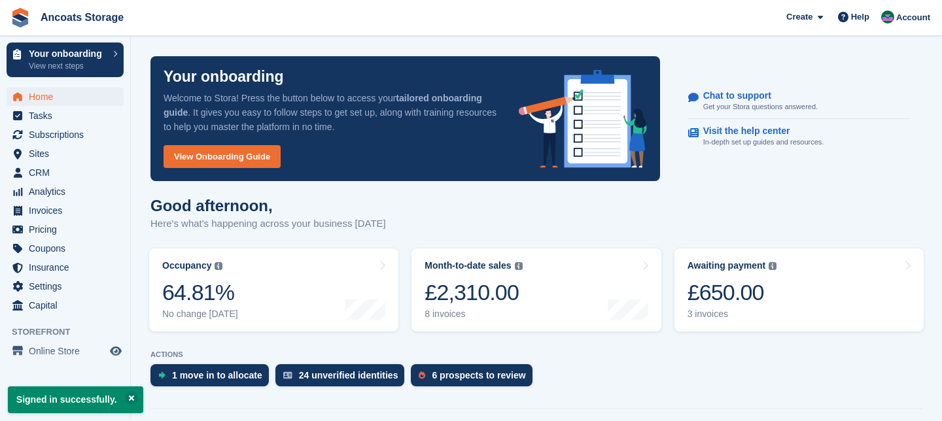  Describe the element at coordinates (68, 211) in the screenshot. I see `span: Invoices` at that location.